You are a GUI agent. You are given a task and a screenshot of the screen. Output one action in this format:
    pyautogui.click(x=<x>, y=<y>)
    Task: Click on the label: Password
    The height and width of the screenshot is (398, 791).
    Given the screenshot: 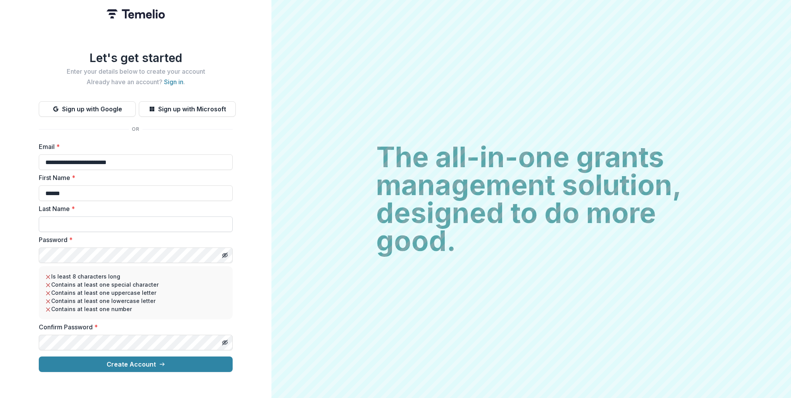 What is the action you would take?
    pyautogui.click(x=133, y=240)
    